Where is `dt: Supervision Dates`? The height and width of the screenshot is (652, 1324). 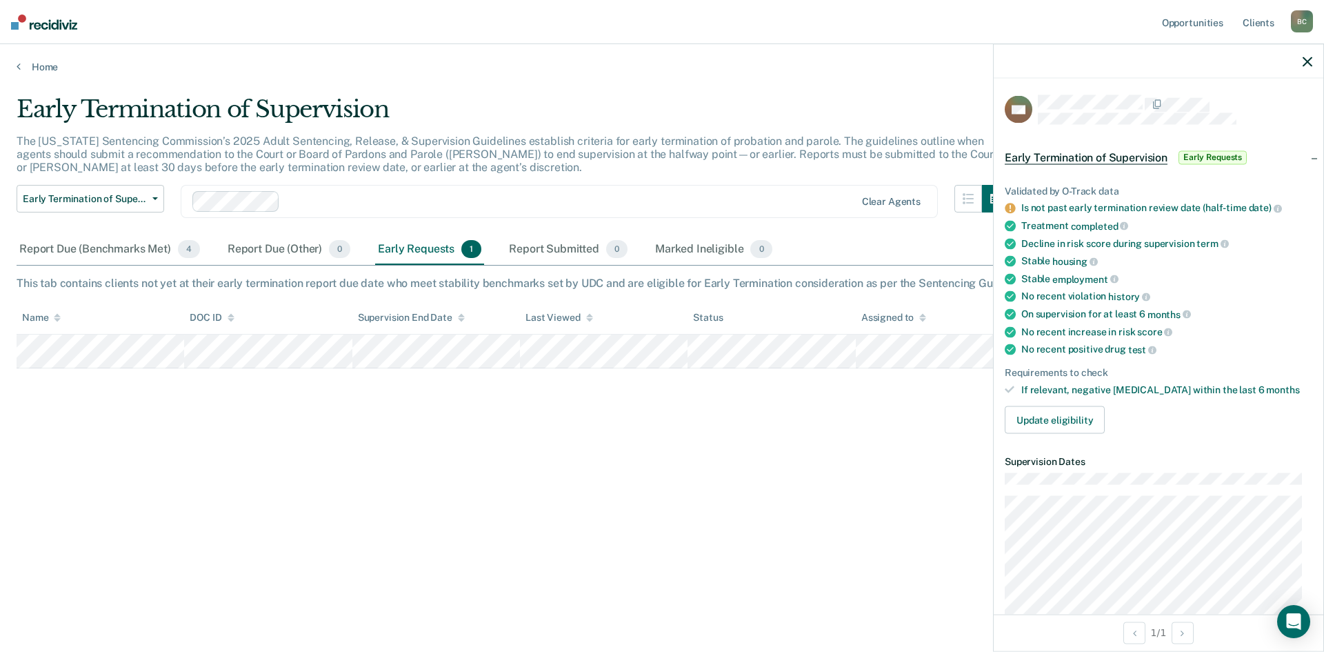
dt: Supervision Dates is located at coordinates (1159, 461).